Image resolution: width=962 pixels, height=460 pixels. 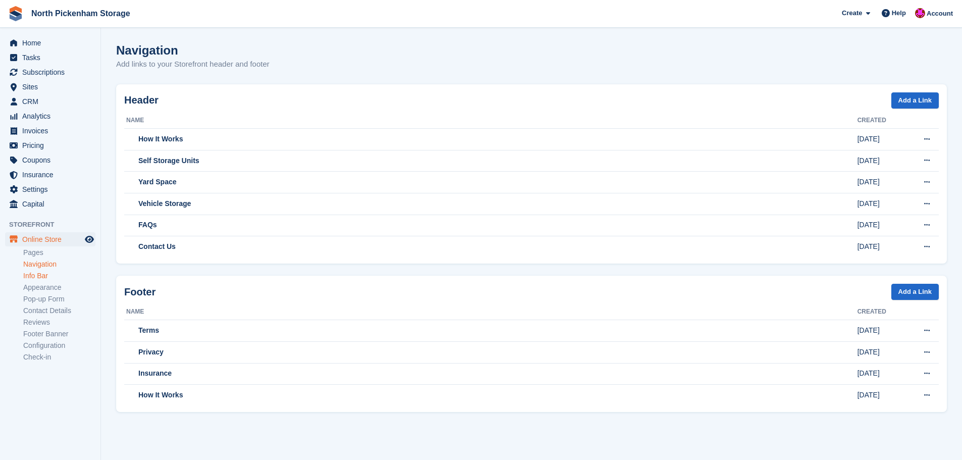 What do you see at coordinates (81, 13) in the screenshot?
I see `a: North Pickenham Storage` at bounding box center [81, 13].